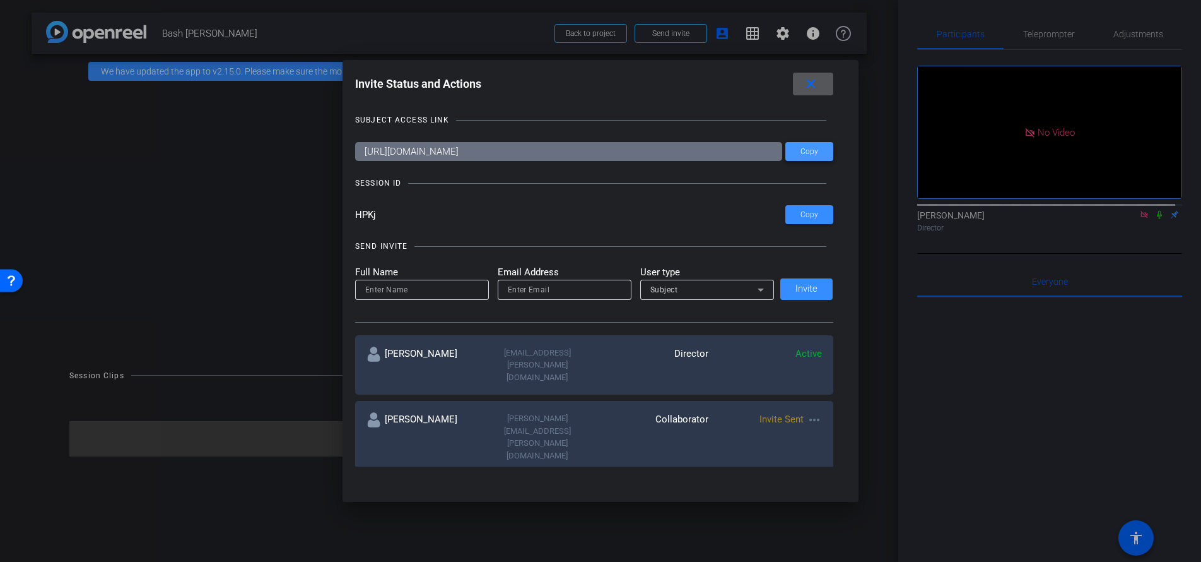 The image size is (1201, 562). What do you see at coordinates (664, 290) in the screenshot?
I see `span: Subject` at bounding box center [664, 290].